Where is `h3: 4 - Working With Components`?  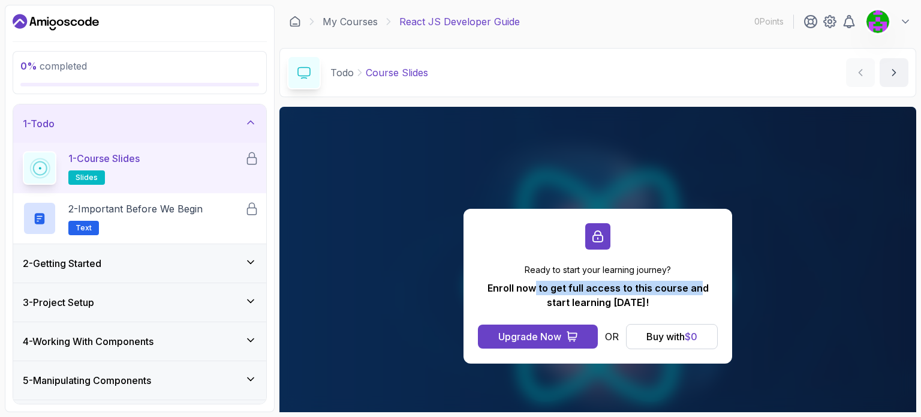 h3: 4 - Working With Components is located at coordinates (88, 341).